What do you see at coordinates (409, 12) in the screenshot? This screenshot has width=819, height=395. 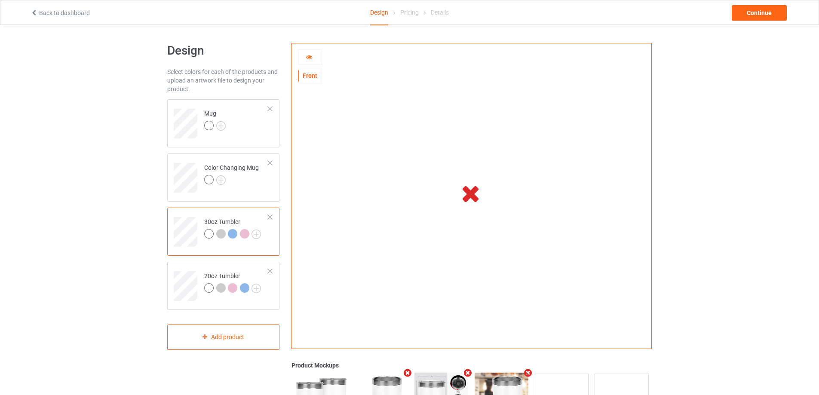 I see `div: Pricing` at bounding box center [409, 12].